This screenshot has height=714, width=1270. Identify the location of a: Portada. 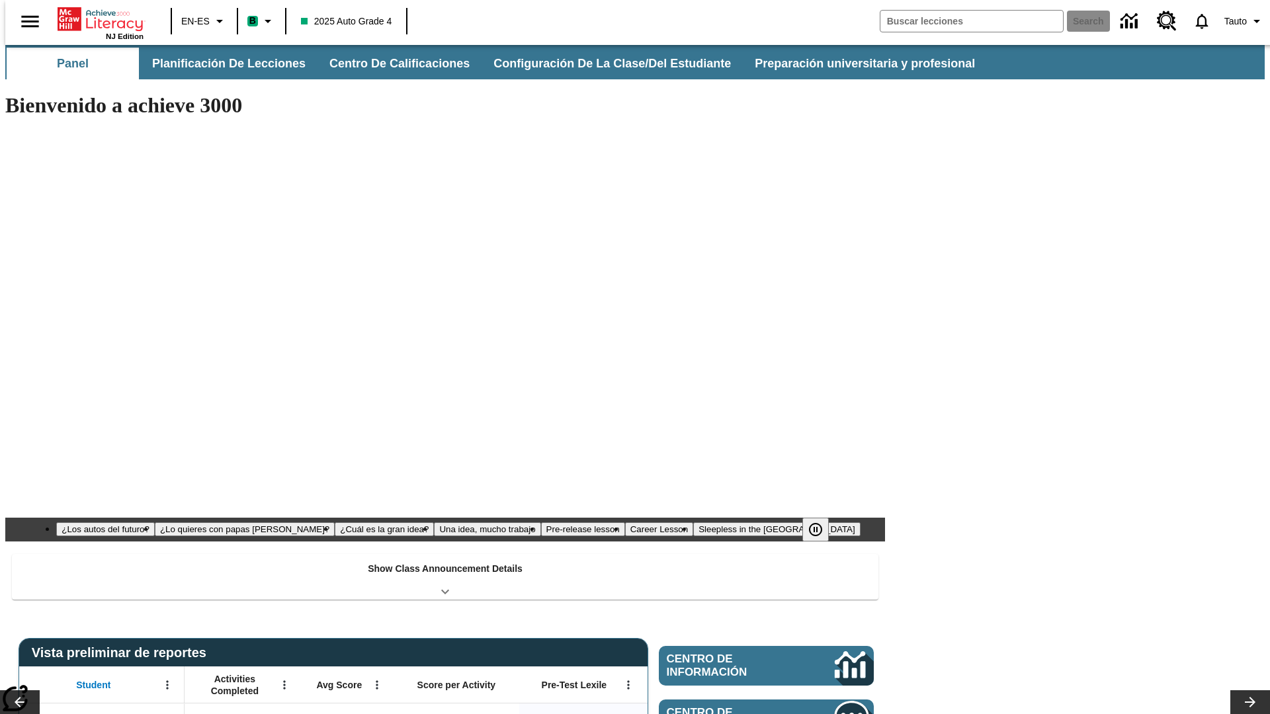
(101, 19).